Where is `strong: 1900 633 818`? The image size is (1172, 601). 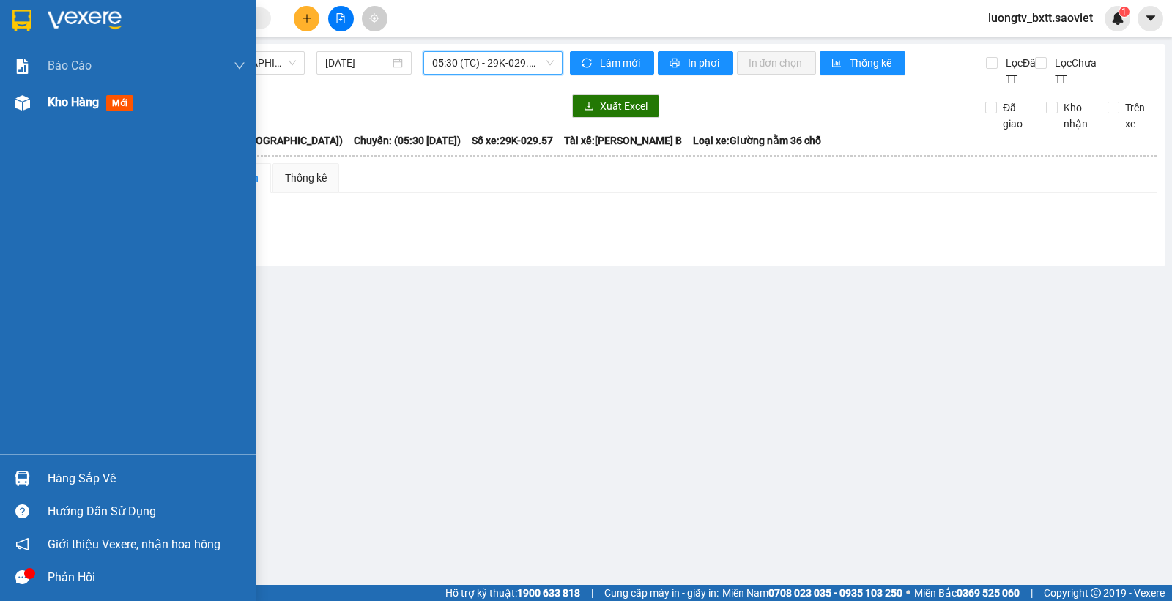 strong: 1900 633 818 is located at coordinates (548, 593).